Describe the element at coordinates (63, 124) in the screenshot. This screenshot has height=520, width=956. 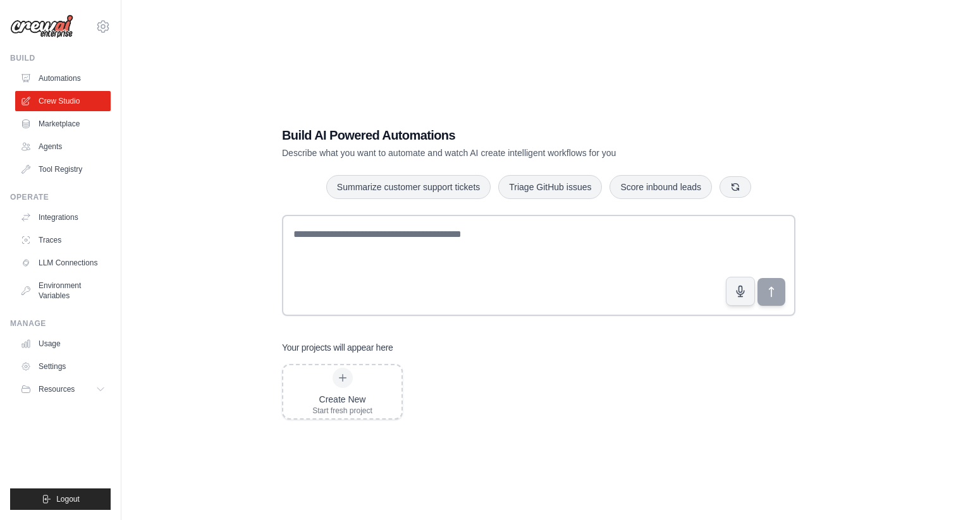
I see `a: Marketplace` at that location.